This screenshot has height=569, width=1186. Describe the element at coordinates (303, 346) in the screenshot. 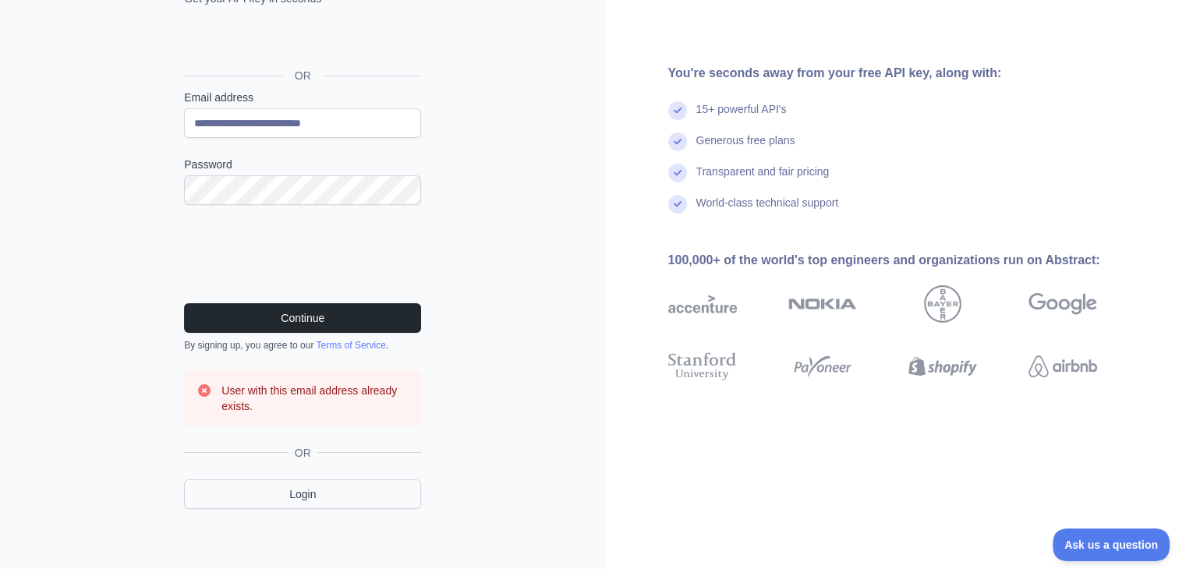

I see `div: By signing up, you agree to our .` at that location.